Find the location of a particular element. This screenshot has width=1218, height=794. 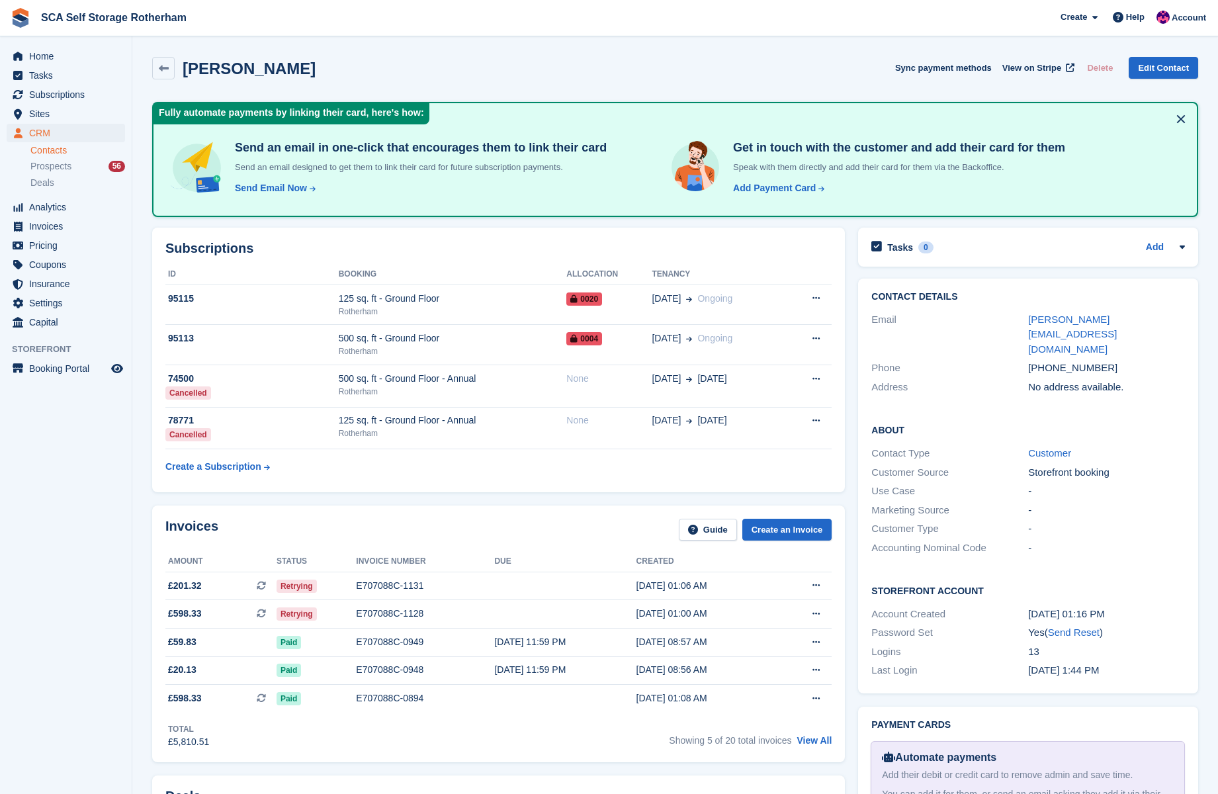

time: 2025-09-19 12:44:58 UTC is located at coordinates (1063, 670).